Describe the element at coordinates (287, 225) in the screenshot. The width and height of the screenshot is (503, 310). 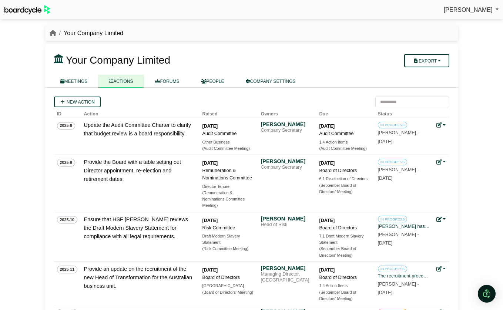
I see `div: Head of Risk` at that location.